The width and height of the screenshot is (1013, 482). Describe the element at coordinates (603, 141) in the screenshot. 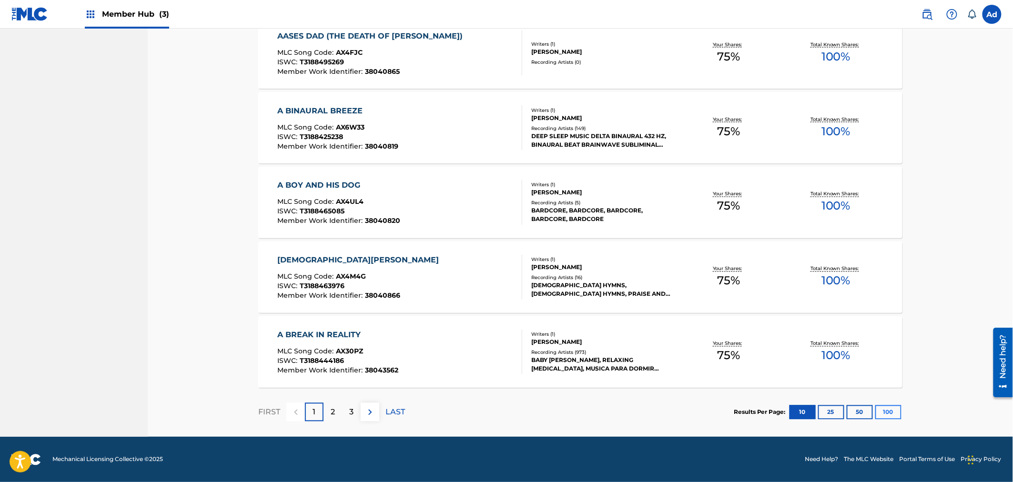

I see `div: DEEP SLEEP MUSIC DELTA BINAURAL 432 HZ, BINAURAL BEAT BRAINWAVE SUBLIMINAL SYSTEMS, BINAURAL BEAT...` at that location.